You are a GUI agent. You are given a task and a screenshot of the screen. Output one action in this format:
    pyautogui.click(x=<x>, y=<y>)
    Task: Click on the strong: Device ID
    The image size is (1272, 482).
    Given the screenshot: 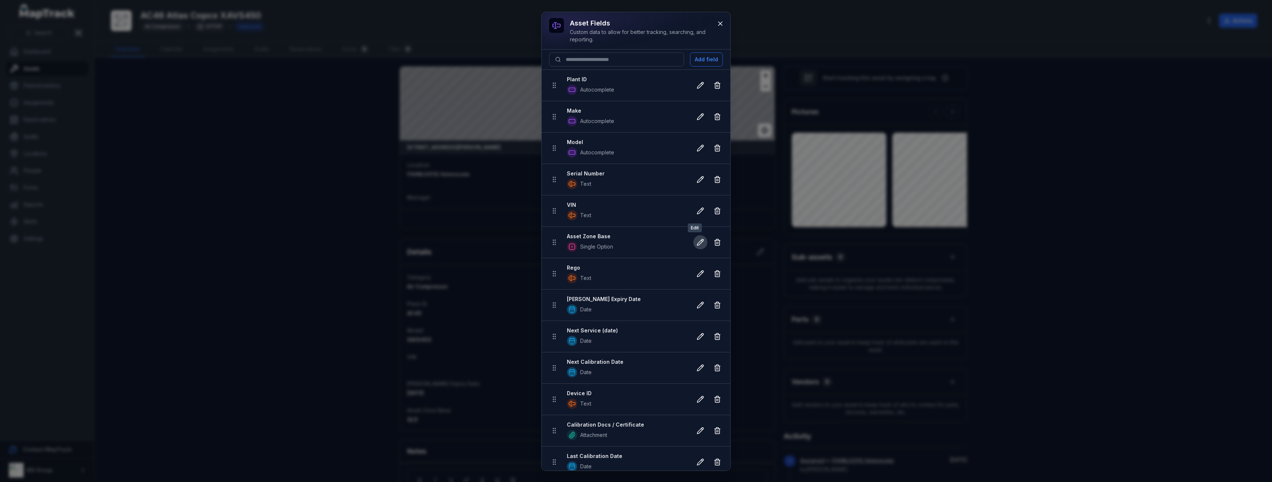 What is the action you would take?
    pyautogui.click(x=626, y=394)
    